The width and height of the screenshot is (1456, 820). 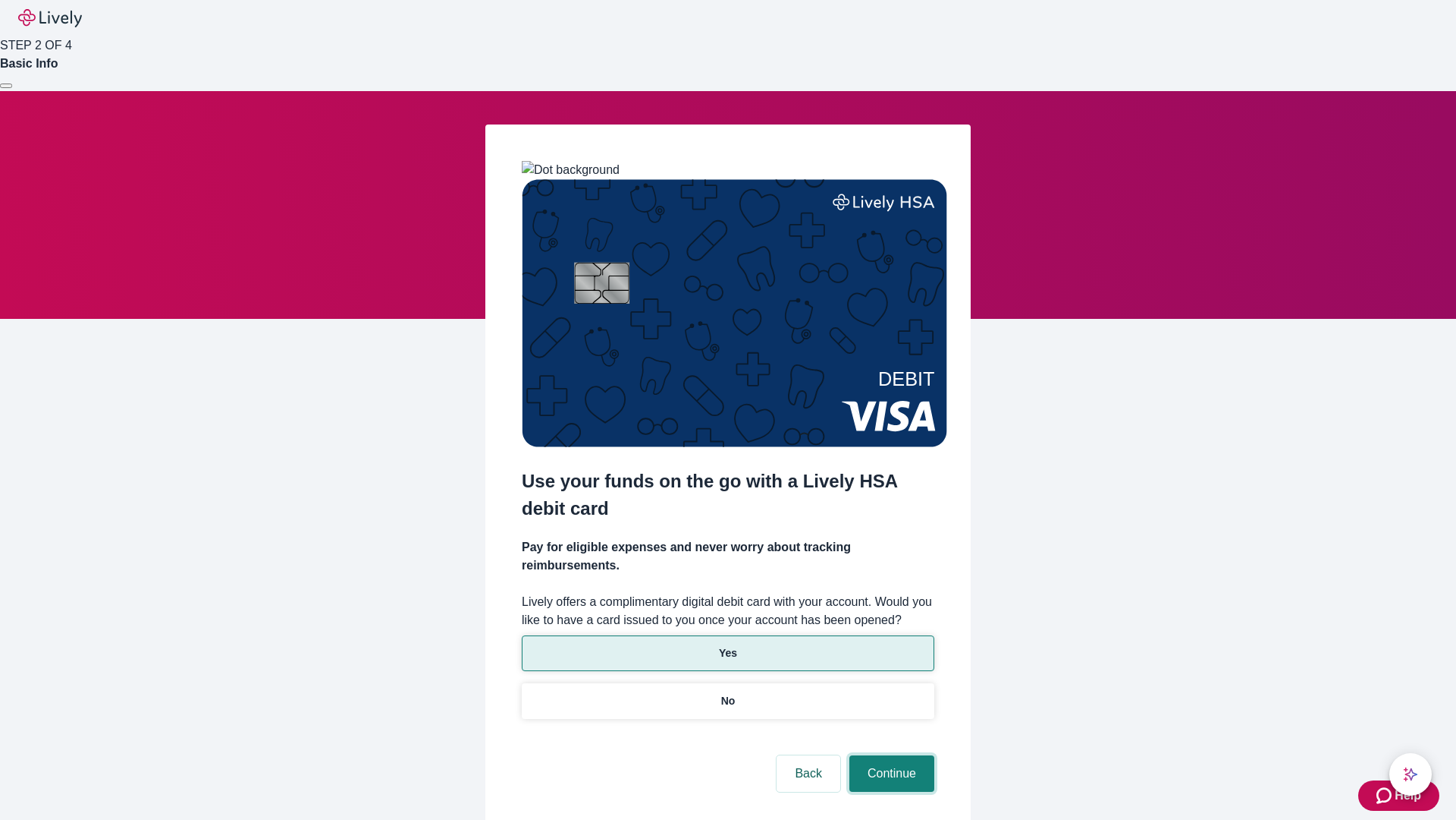 What do you see at coordinates (1386, 796) in the screenshot?
I see `svg: Zendesk support icon` at bounding box center [1386, 796].